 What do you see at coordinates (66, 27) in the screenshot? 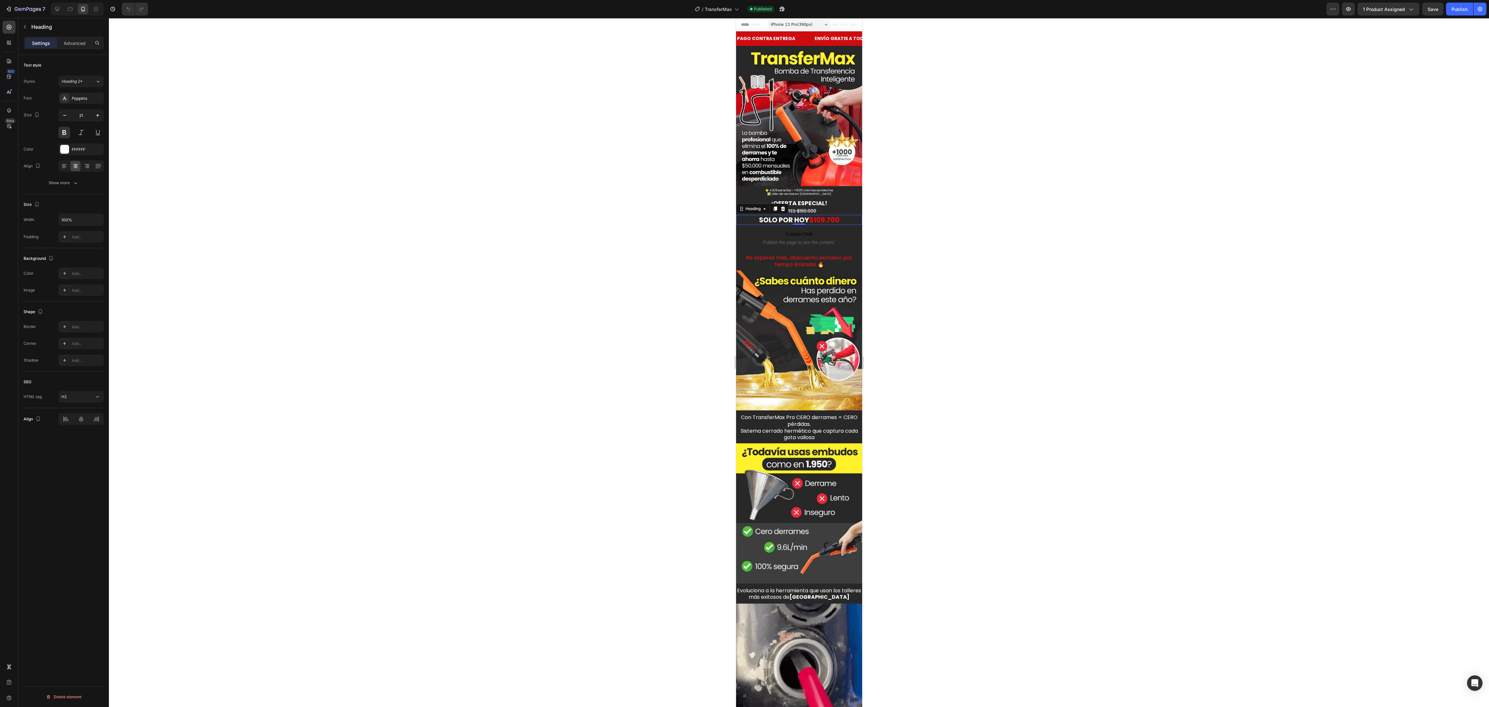
I see `p: Heading` at bounding box center [66, 27].